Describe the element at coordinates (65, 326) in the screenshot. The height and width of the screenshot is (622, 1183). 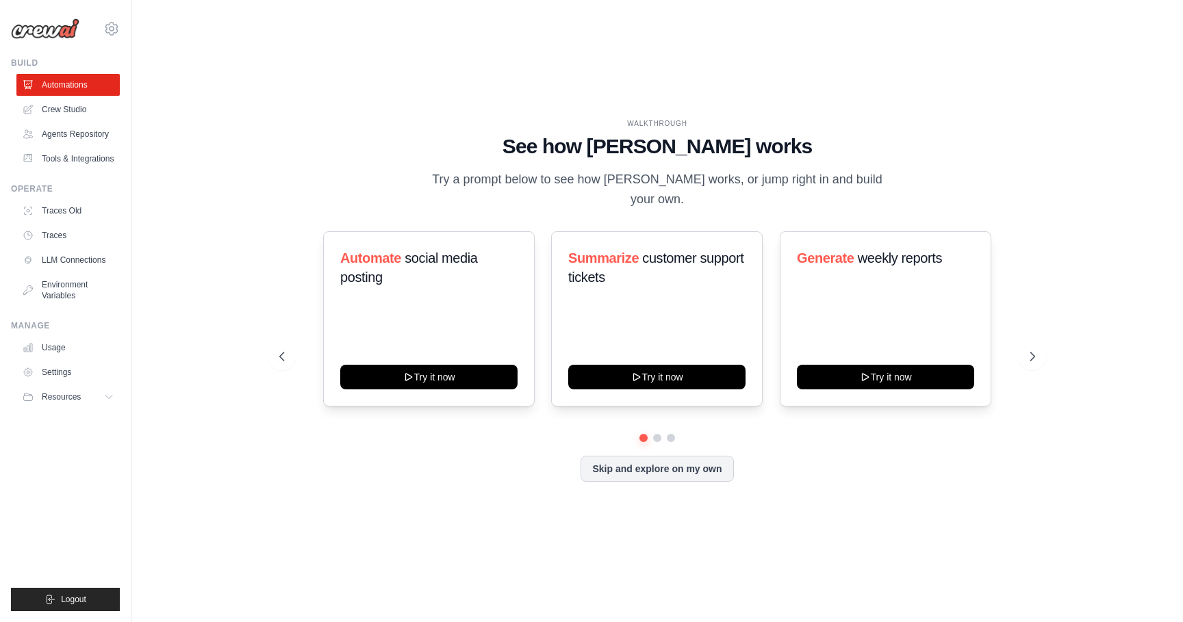
I see `div: Manage` at that location.